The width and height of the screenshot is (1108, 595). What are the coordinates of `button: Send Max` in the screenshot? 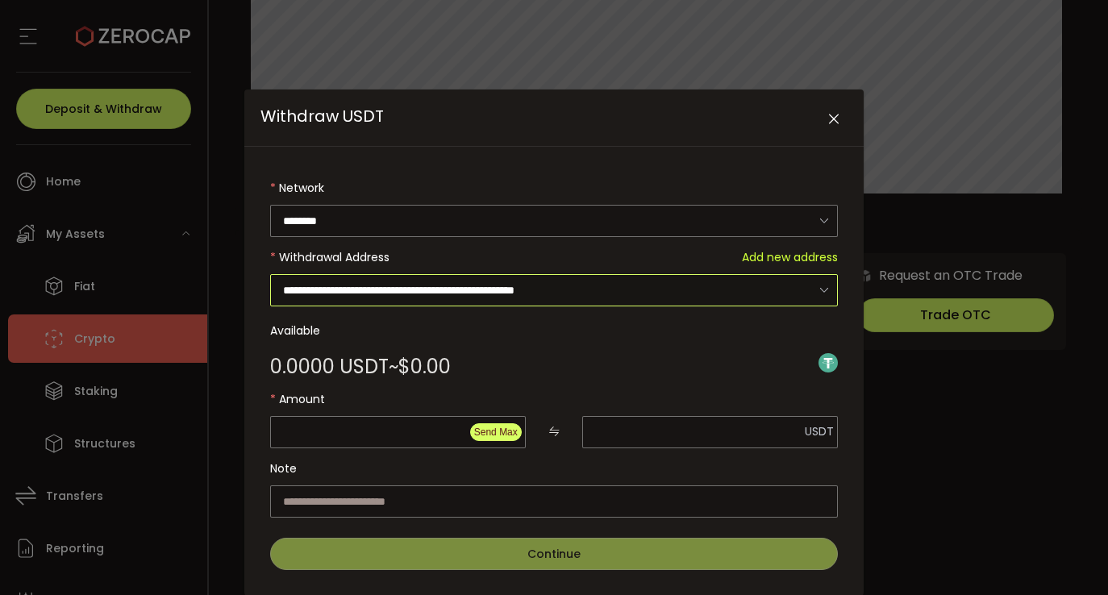 It's located at (496, 432).